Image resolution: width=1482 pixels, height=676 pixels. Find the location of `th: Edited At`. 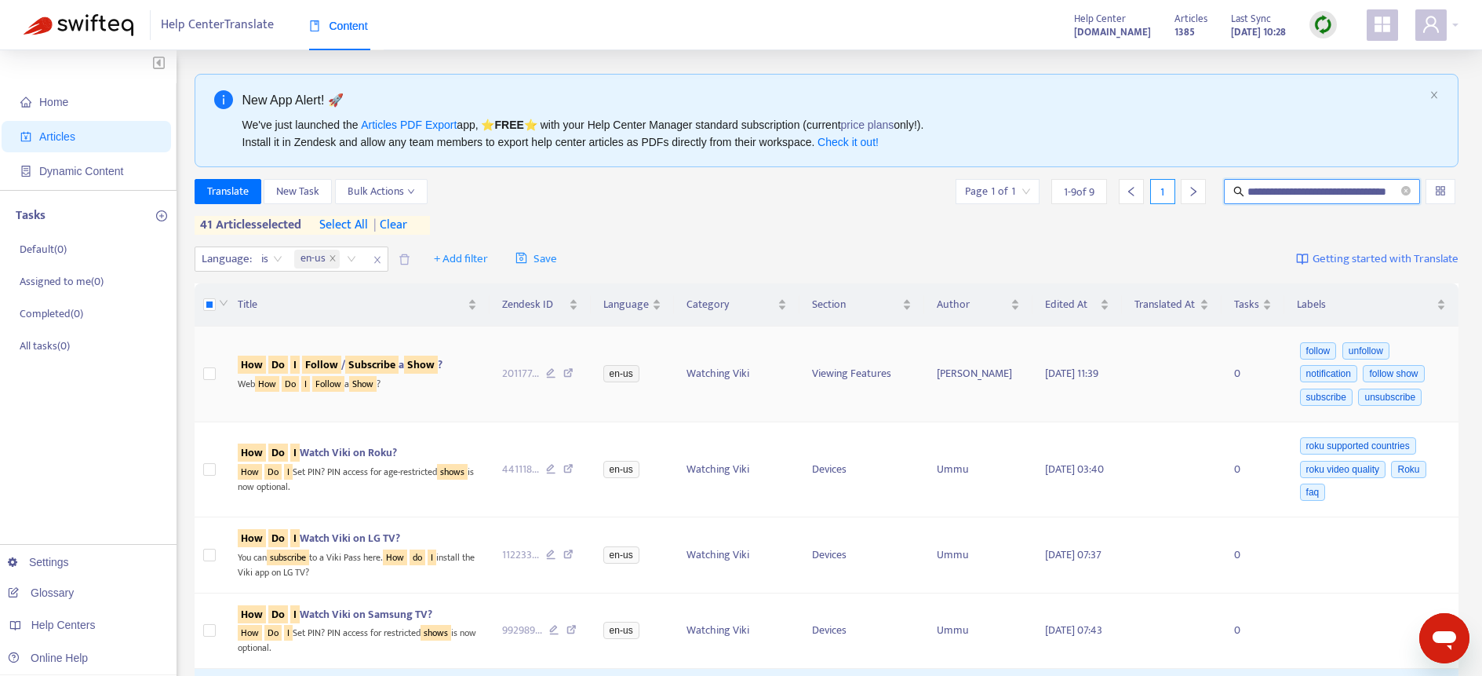

th: Edited At is located at coordinates (1077, 304).